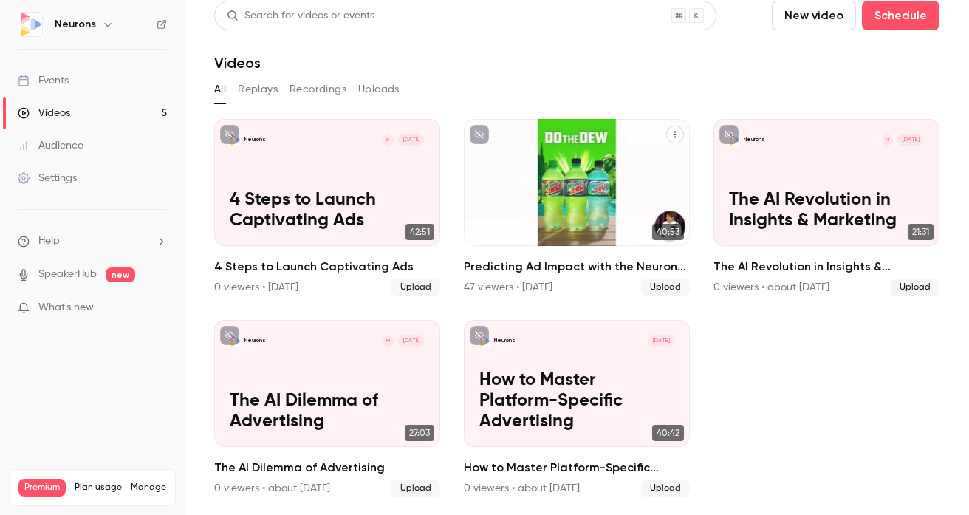  I want to click on span: Premium, so click(42, 488).